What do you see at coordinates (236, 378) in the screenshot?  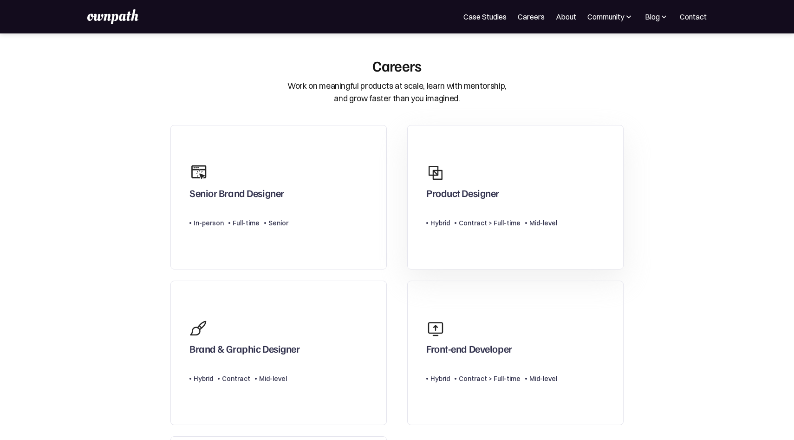 I see `div: Contract` at bounding box center [236, 378].